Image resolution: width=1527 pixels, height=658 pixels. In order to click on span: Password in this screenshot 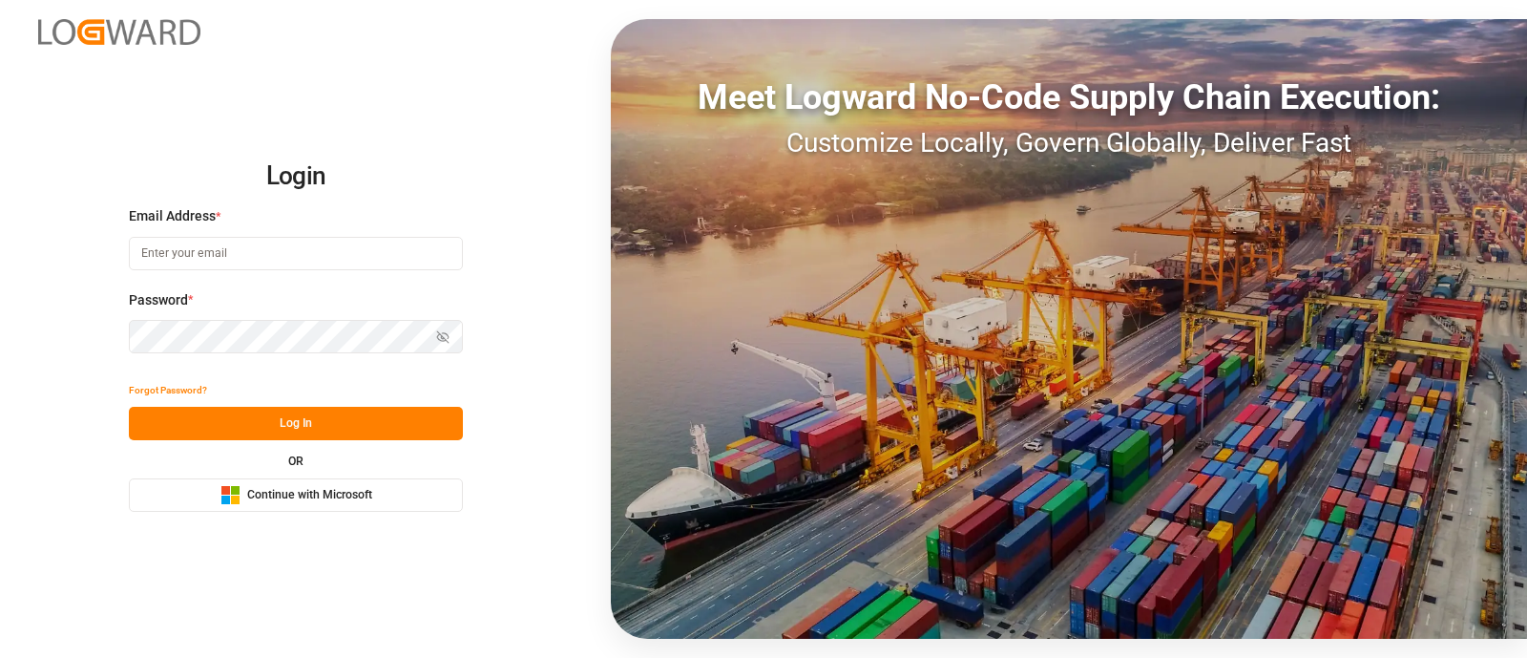, I will do `click(158, 300)`.